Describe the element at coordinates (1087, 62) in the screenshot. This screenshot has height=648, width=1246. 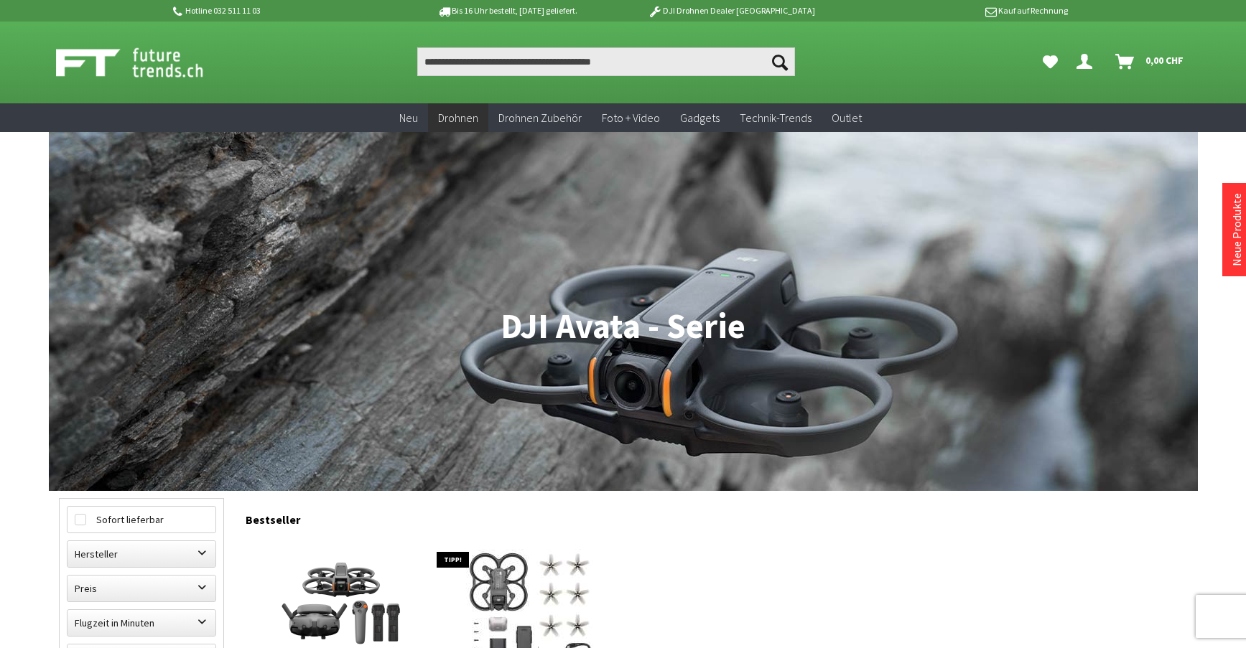
I see `a: Hi, Matthias - Dein Konto` at that location.